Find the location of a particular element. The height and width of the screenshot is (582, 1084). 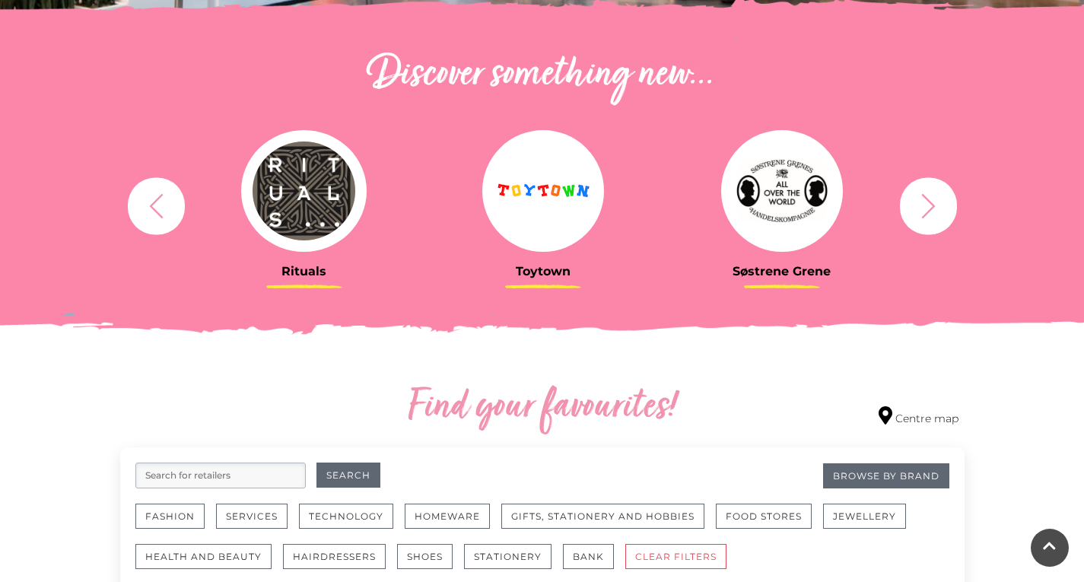

button: Food Stores is located at coordinates (764, 516).